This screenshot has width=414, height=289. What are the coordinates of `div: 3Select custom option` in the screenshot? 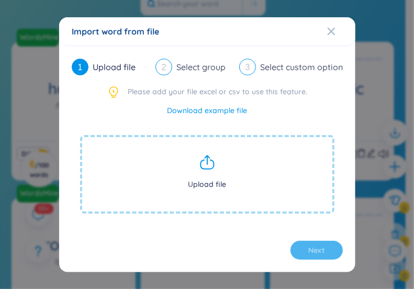 It's located at (291, 67).